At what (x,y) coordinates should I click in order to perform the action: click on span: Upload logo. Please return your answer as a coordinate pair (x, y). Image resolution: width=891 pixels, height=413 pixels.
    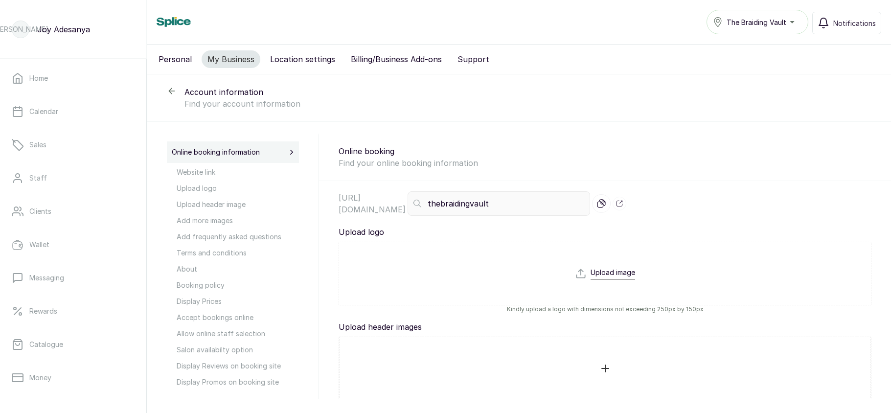
    Looking at the image, I should click on (238, 188).